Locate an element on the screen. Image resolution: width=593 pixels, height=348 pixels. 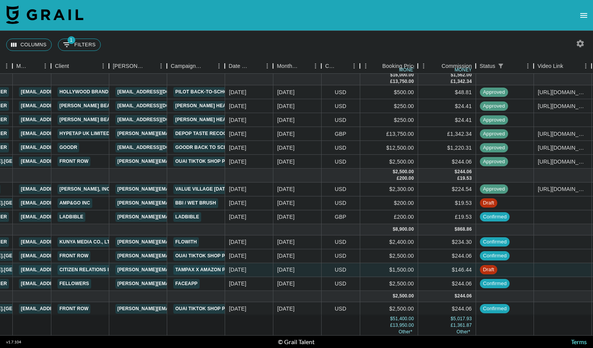
span: CA$ 536.94 is located at coordinates (463, 332).